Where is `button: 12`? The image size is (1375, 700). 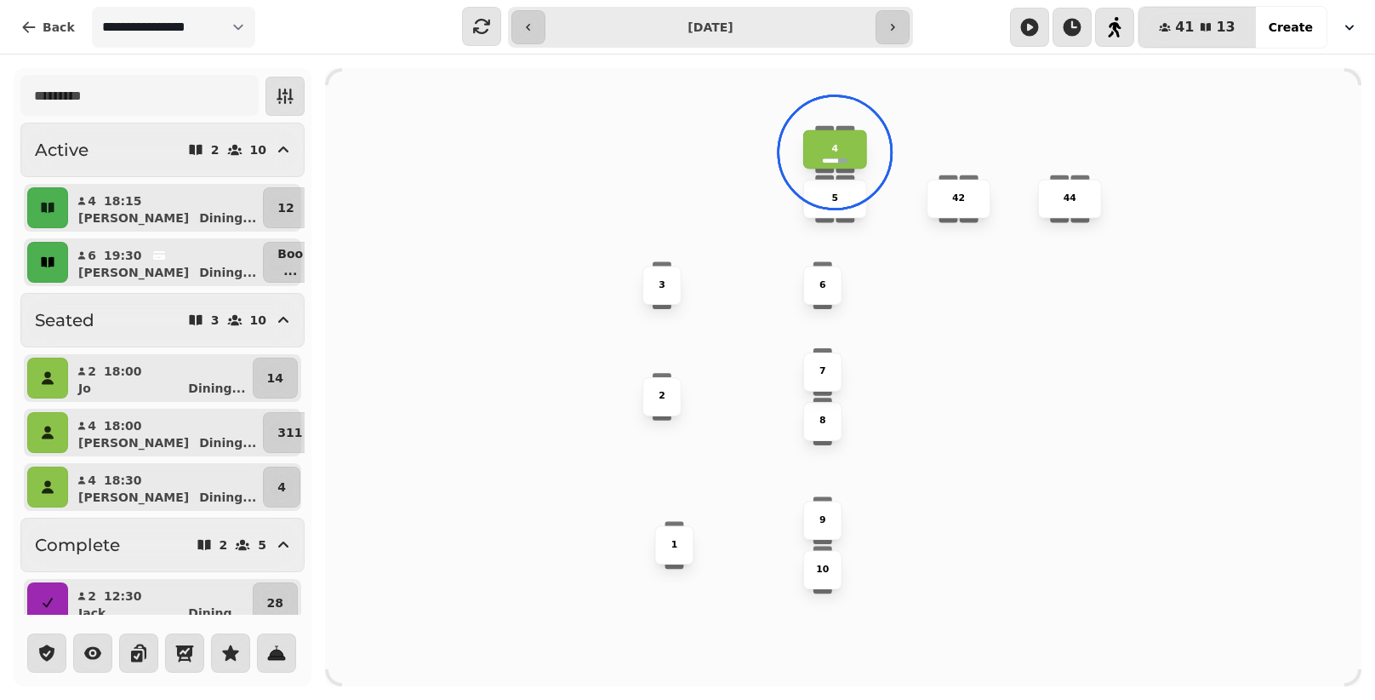 button: 12 is located at coordinates (285, 208).